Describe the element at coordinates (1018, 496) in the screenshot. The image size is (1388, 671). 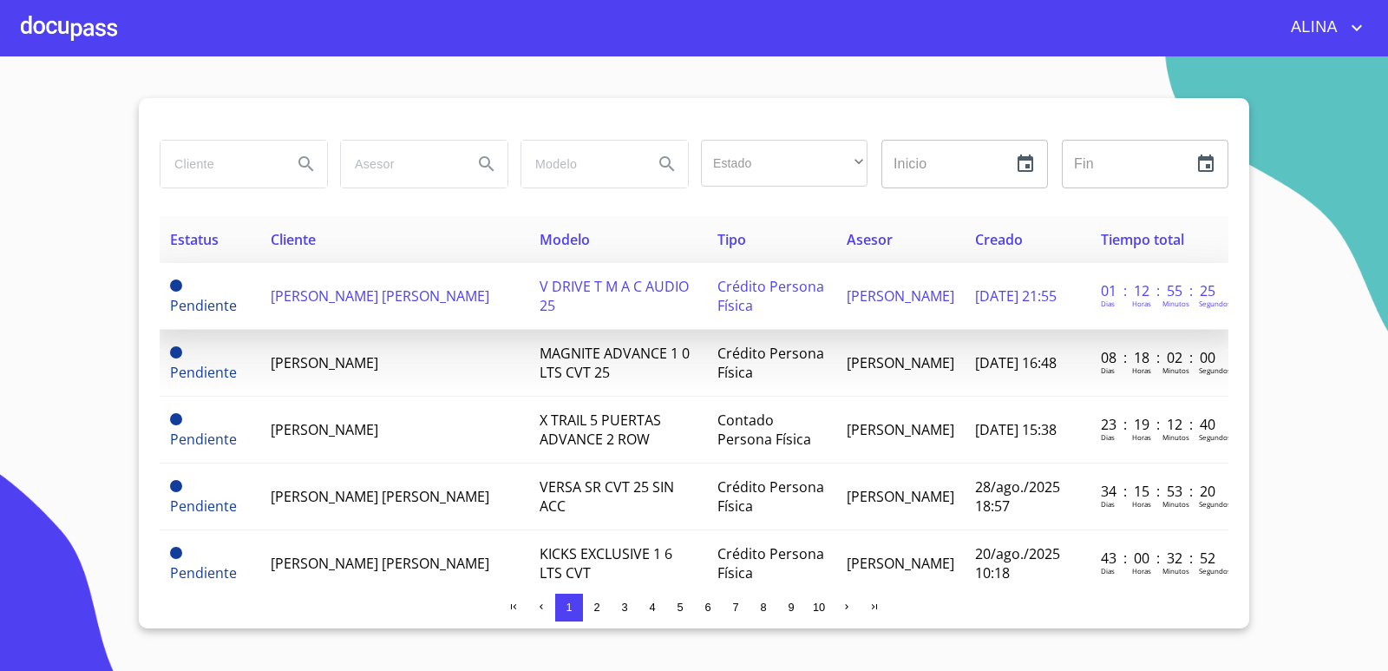
I see `span: 28/ago./2025 18:57` at that location.